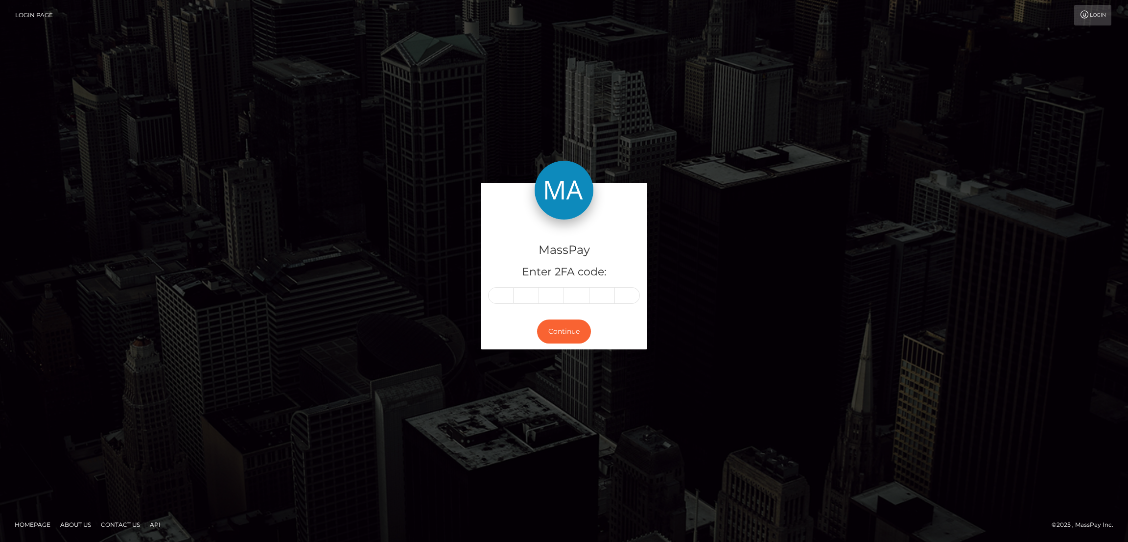 The image size is (1128, 542). What do you see at coordinates (564, 272) in the screenshot?
I see `h5: Enter 2FA code:` at bounding box center [564, 272].